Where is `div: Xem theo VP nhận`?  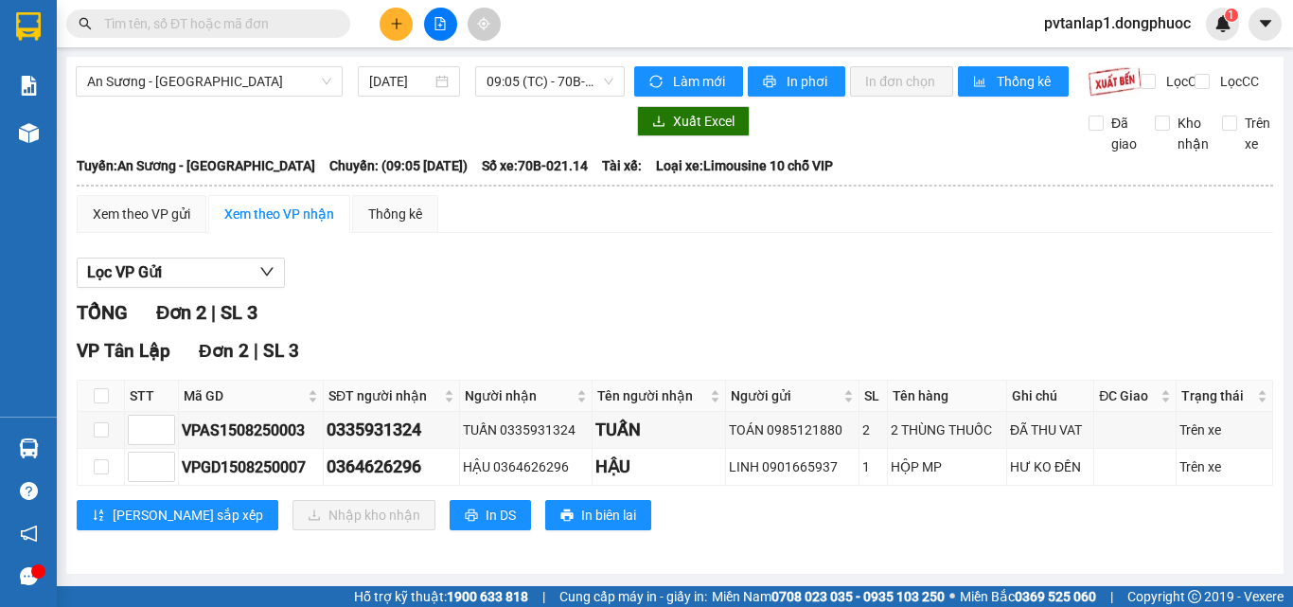
div: Xem theo VP nhận is located at coordinates (279, 214).